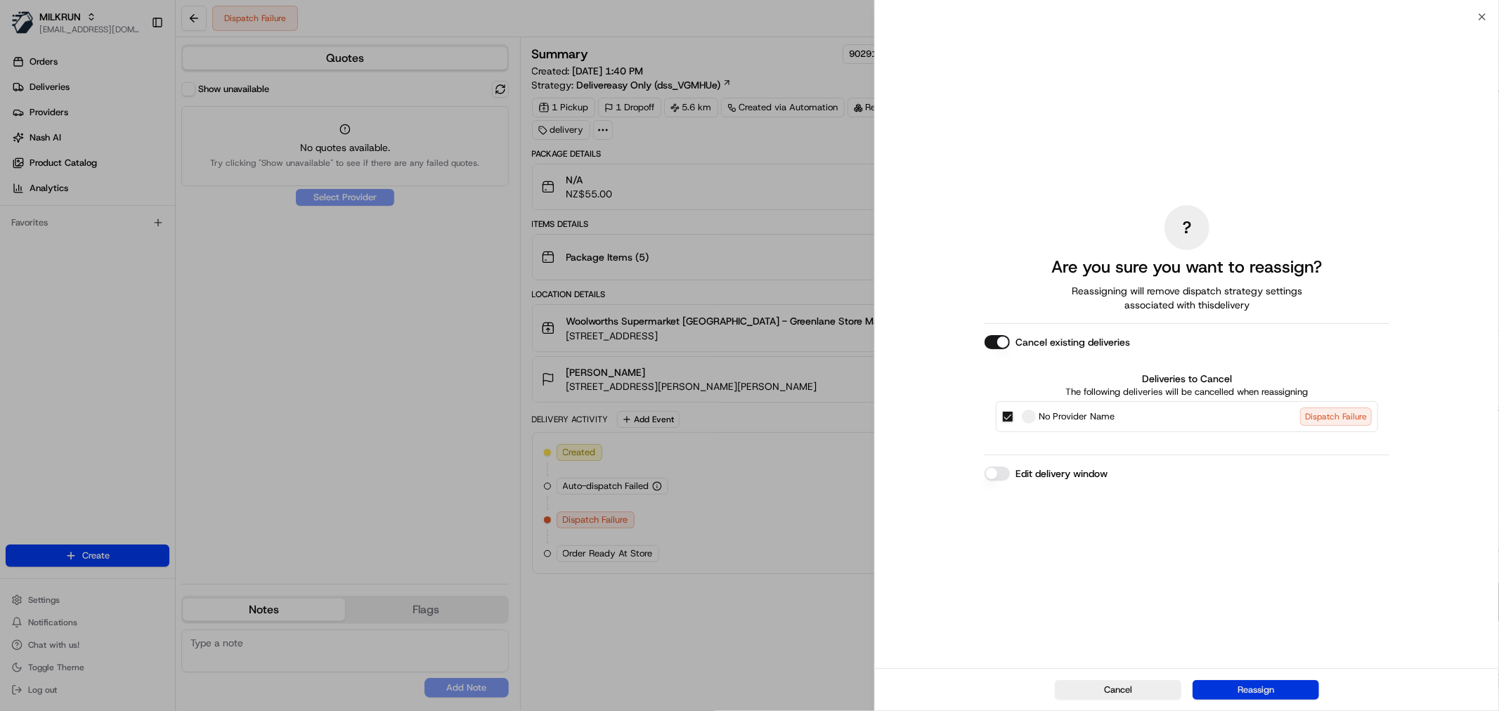  What do you see at coordinates (1061, 474) in the screenshot?
I see `label: Edit delivery window` at bounding box center [1061, 474].